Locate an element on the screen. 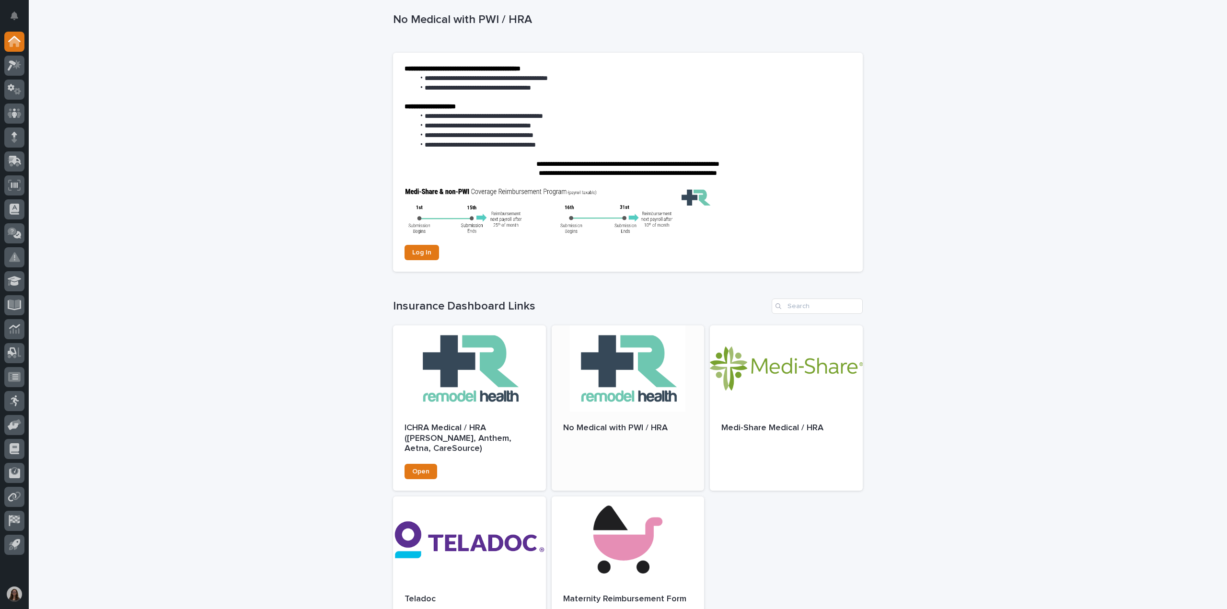 The height and width of the screenshot is (609, 1227). input: Search is located at coordinates (817, 306).